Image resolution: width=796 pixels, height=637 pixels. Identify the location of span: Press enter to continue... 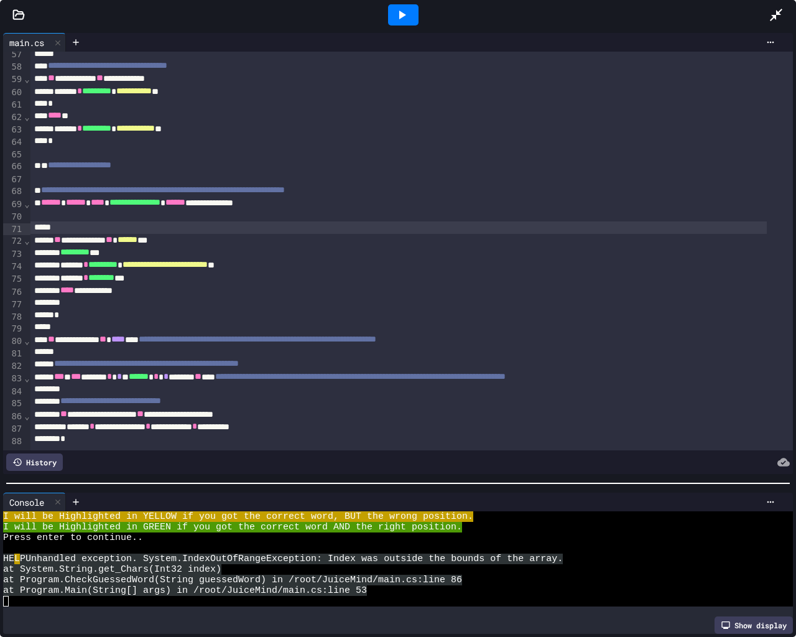
(73, 537).